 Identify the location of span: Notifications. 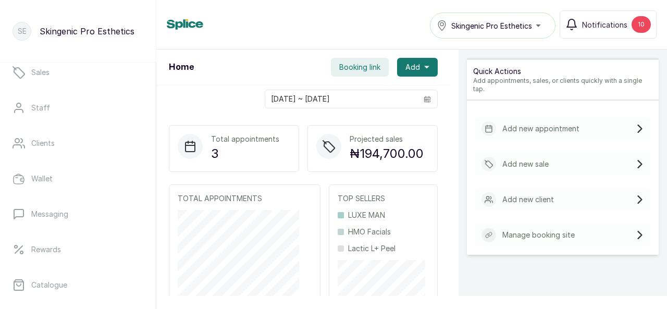
(604, 24).